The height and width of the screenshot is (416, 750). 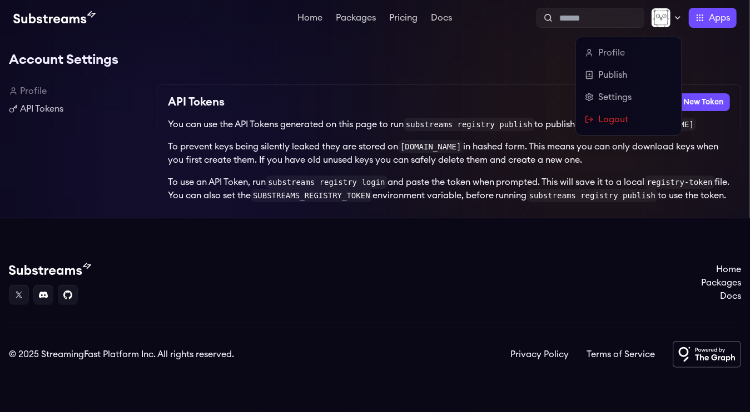 I want to click on a: Logout, so click(x=629, y=119).